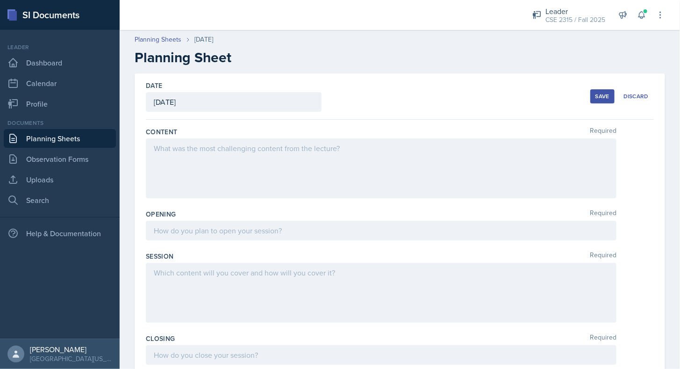  Describe the element at coordinates (603, 96) in the screenshot. I see `button: Save` at that location.